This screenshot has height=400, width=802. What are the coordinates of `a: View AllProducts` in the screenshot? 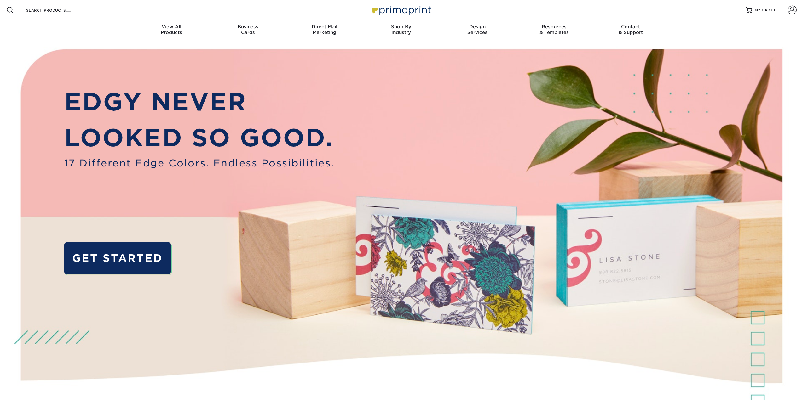 It's located at (171, 30).